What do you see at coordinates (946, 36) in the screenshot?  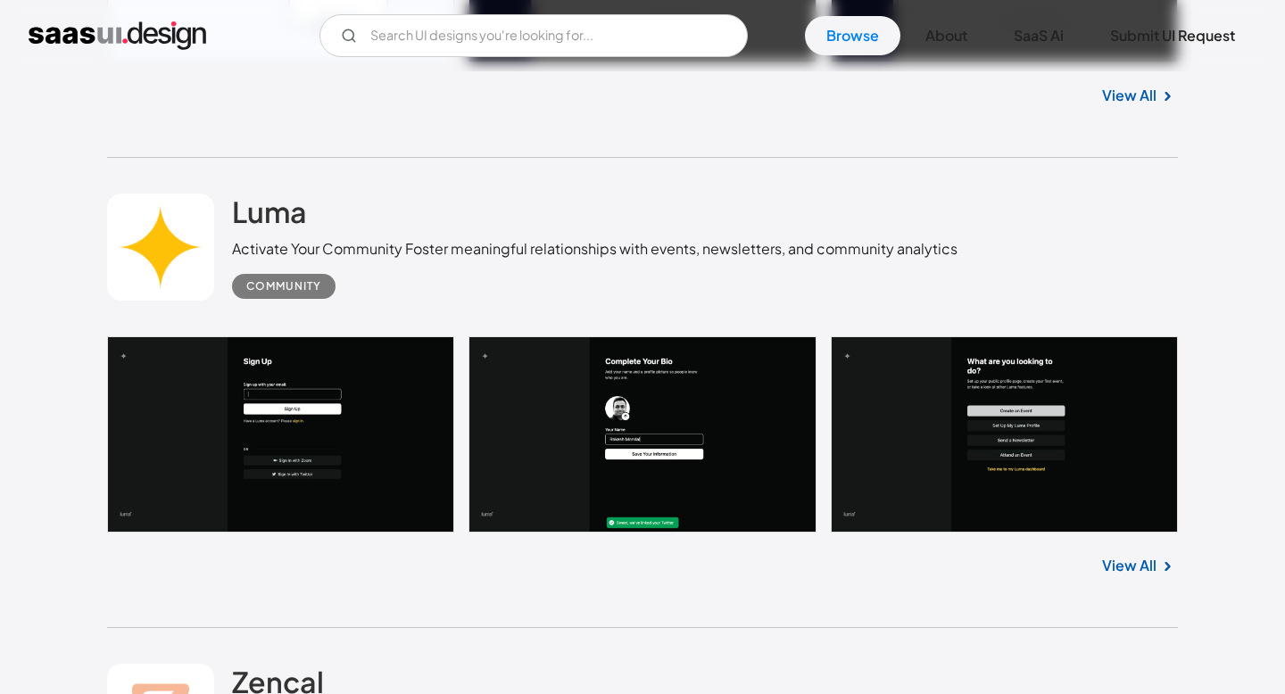 I see `a: About` at bounding box center [946, 36].